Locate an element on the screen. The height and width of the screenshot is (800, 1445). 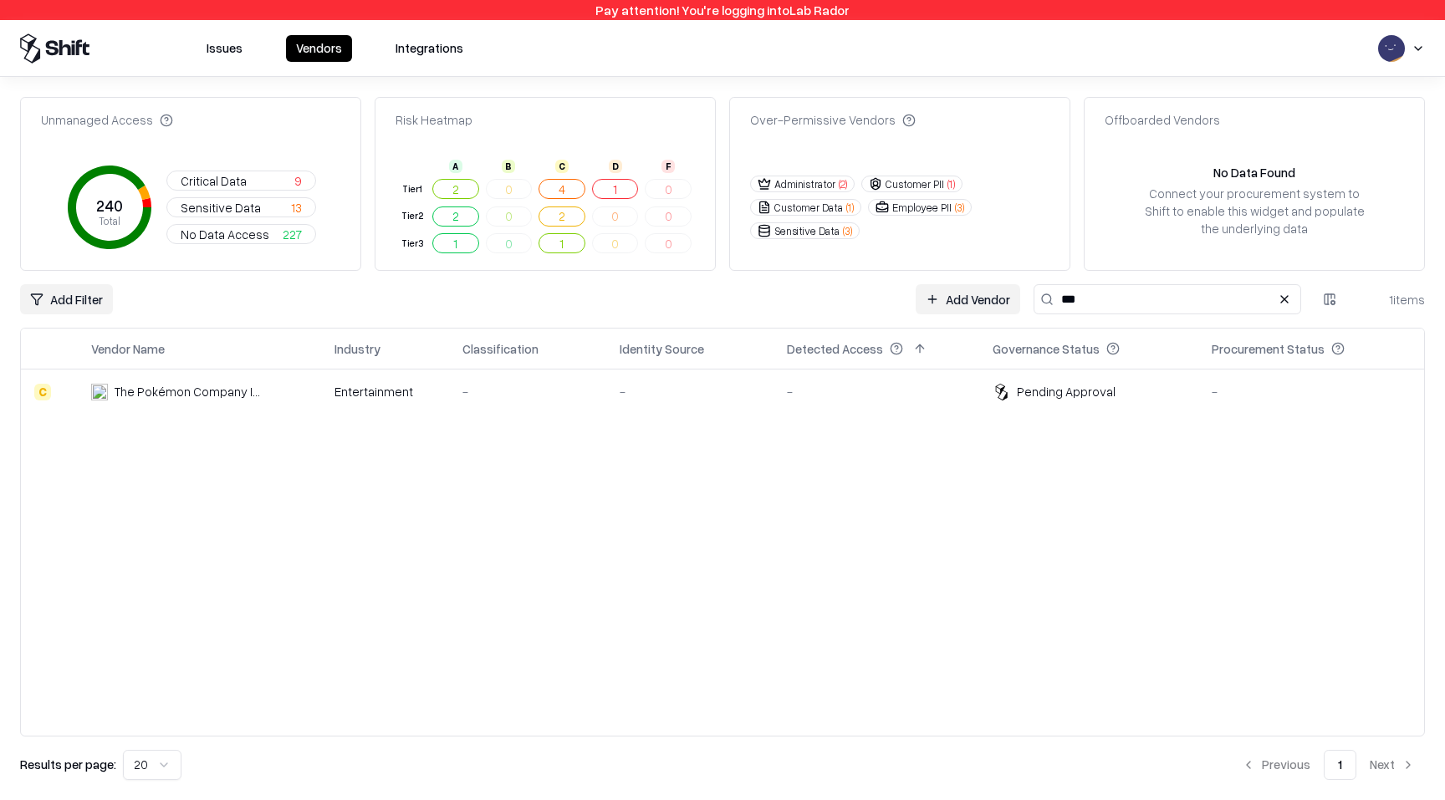
div: Tier 1 is located at coordinates (412, 189).